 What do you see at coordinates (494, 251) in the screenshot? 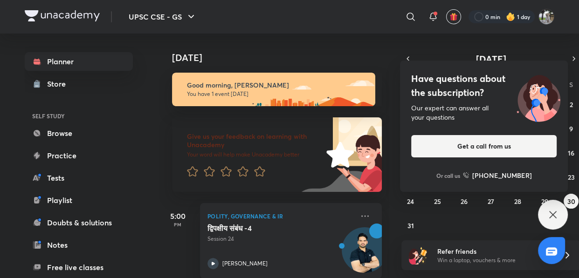
I see `h6: Refer friends` at bounding box center [494, 251].